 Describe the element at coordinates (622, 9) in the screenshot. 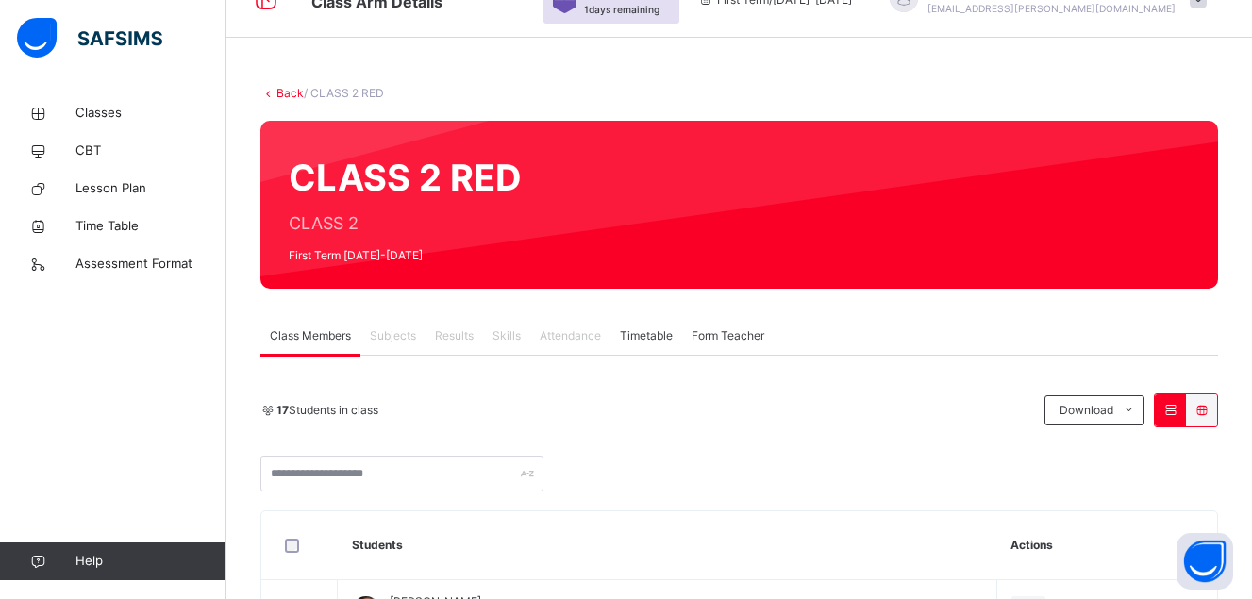

I see `span: 1 days remaining` at that location.